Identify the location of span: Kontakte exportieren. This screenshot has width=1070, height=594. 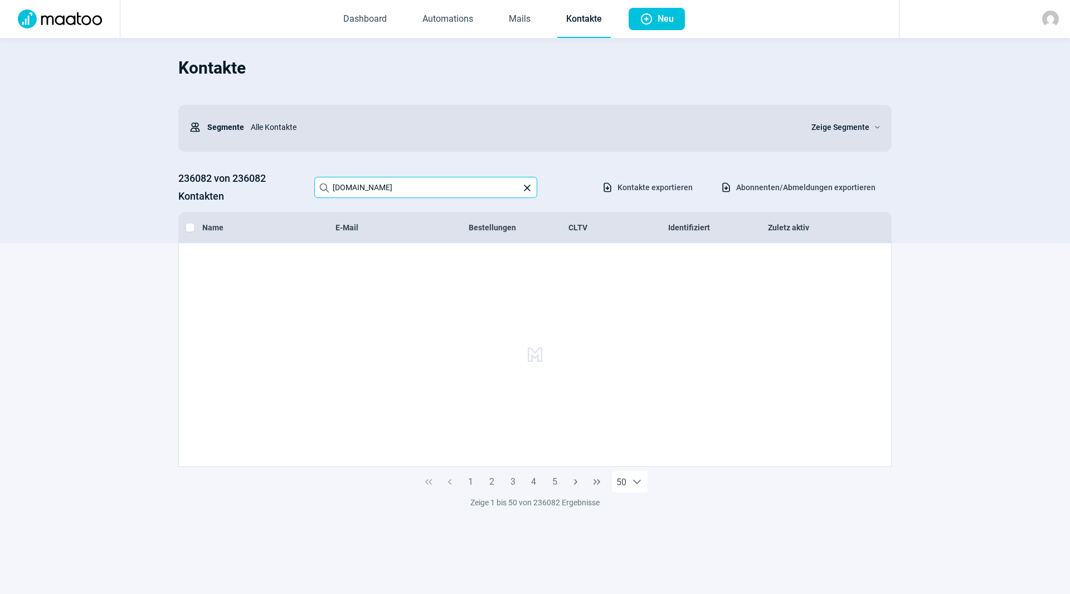
(655, 187).